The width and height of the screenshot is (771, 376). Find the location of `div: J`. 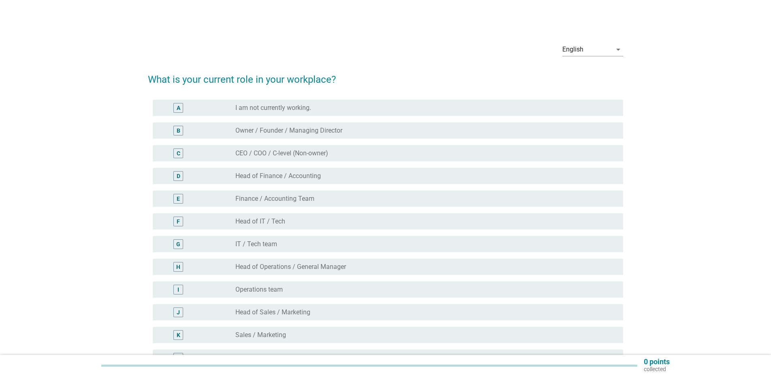

div: J is located at coordinates (178, 312).